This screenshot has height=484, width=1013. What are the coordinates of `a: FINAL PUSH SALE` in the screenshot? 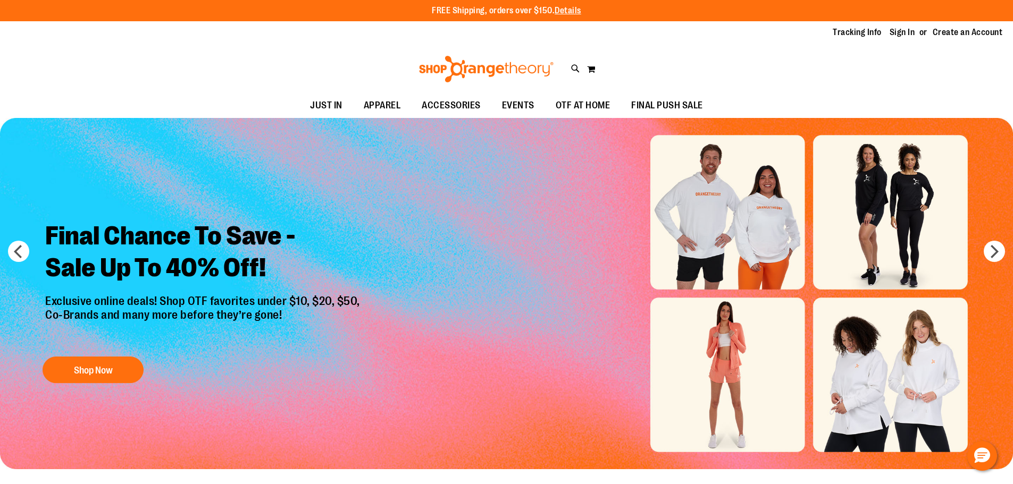 It's located at (667, 106).